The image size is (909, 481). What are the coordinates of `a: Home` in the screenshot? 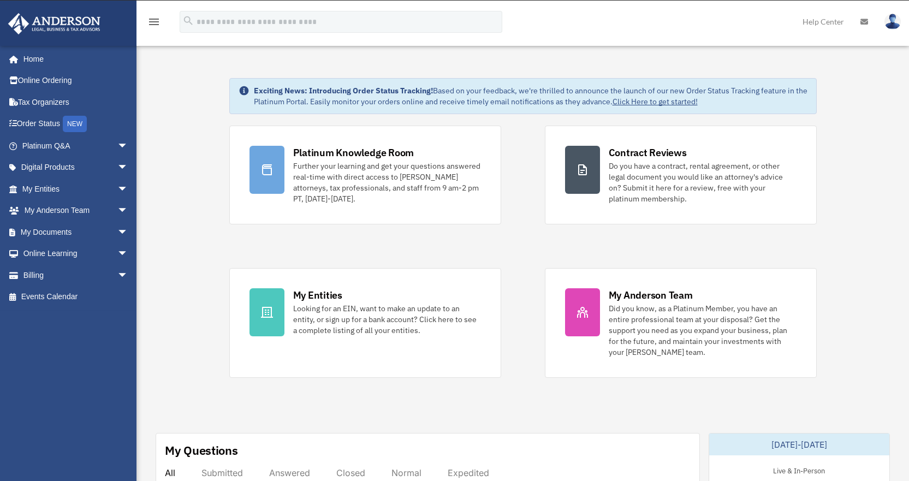 It's located at (73, 59).